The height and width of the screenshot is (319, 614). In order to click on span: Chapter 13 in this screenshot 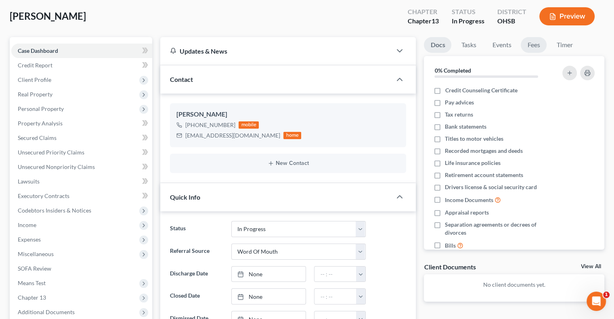, I will do `click(32, 297)`.